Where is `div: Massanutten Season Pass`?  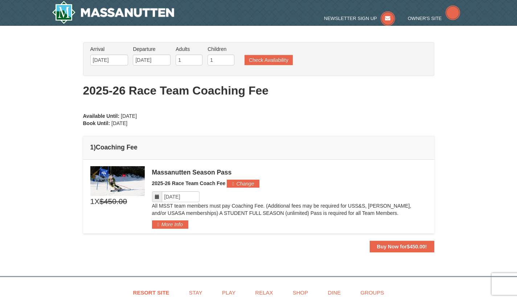 div: Massanutten Season Pass is located at coordinates (290, 172).